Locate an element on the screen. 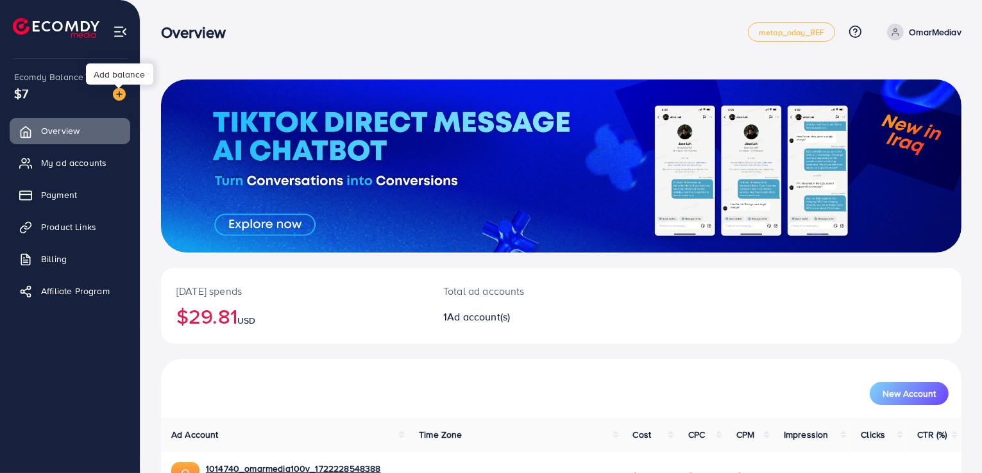  span: Payment is located at coordinates (59, 195).